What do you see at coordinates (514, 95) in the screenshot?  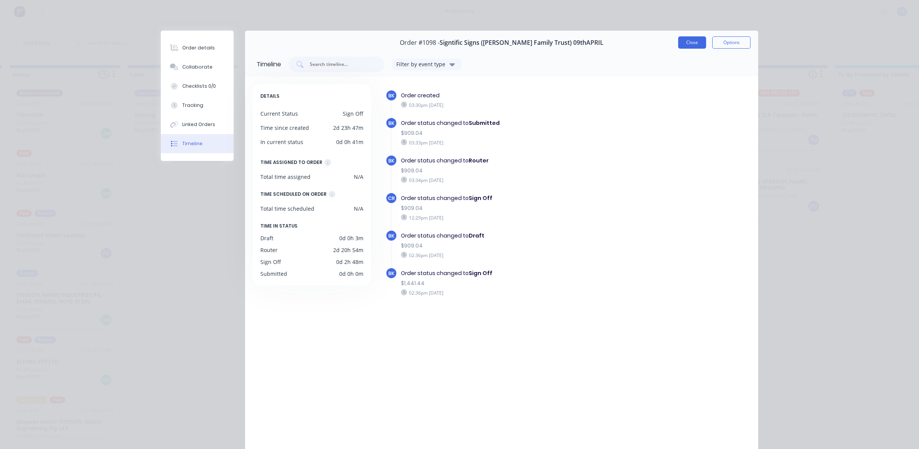 I see `div: Order created` at bounding box center [514, 95].